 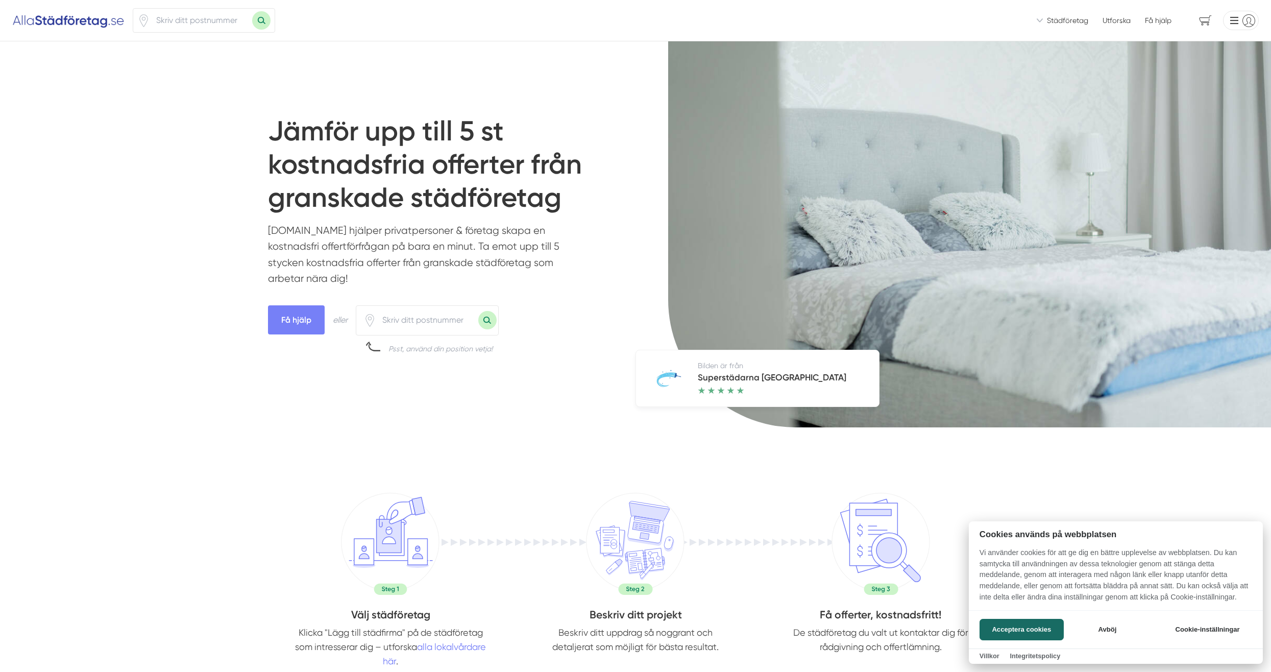 What do you see at coordinates (1021, 629) in the screenshot?
I see `button: Acceptera cookies` at bounding box center [1021, 629].